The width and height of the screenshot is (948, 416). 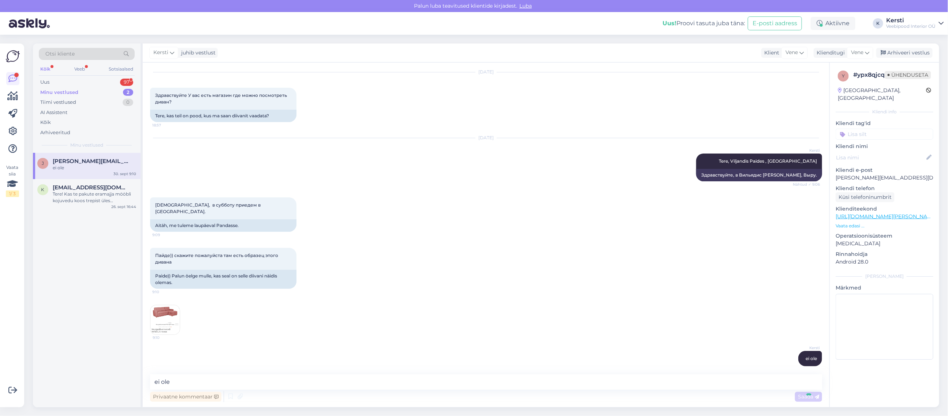 I want to click on font: Arhiveeri vestlus, so click(x=908, y=53).